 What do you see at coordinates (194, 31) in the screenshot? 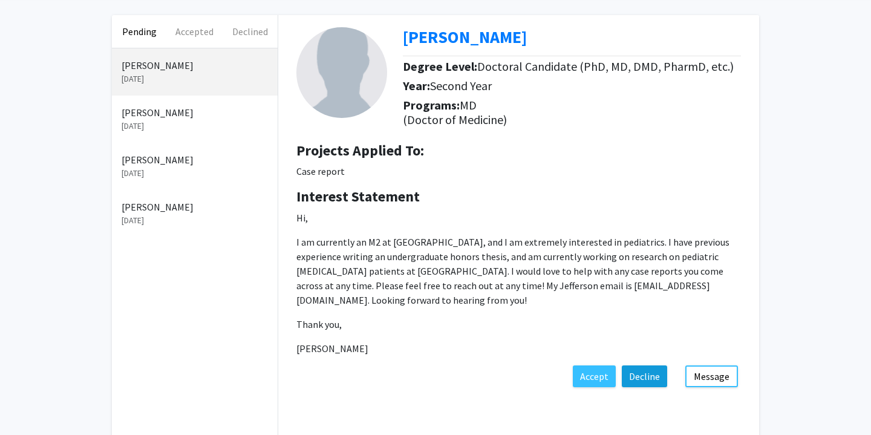
I see `button: Accepted` at bounding box center [194, 31].